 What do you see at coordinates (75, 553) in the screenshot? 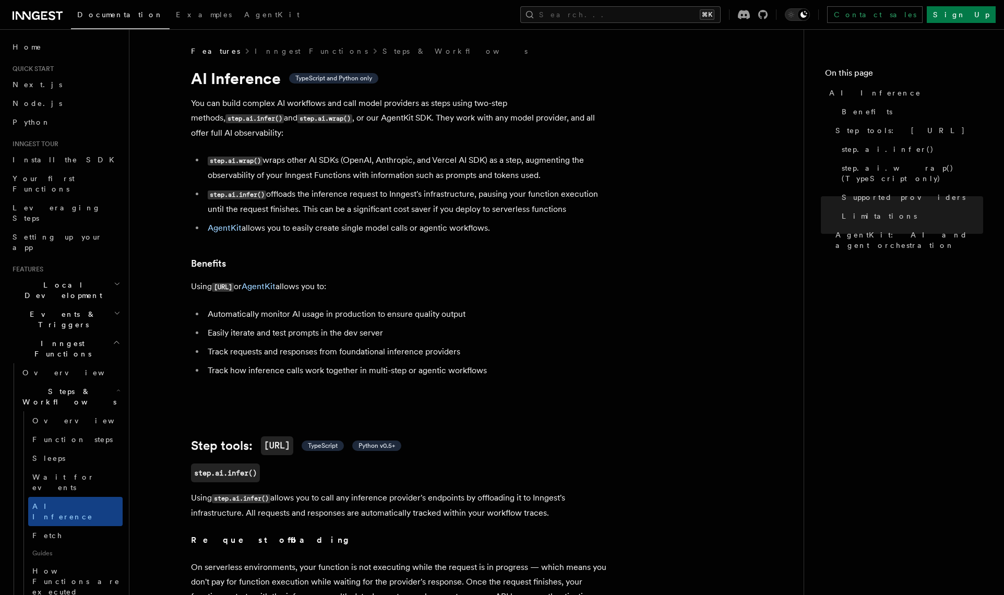
I see `span: Guides` at bounding box center [75, 553].